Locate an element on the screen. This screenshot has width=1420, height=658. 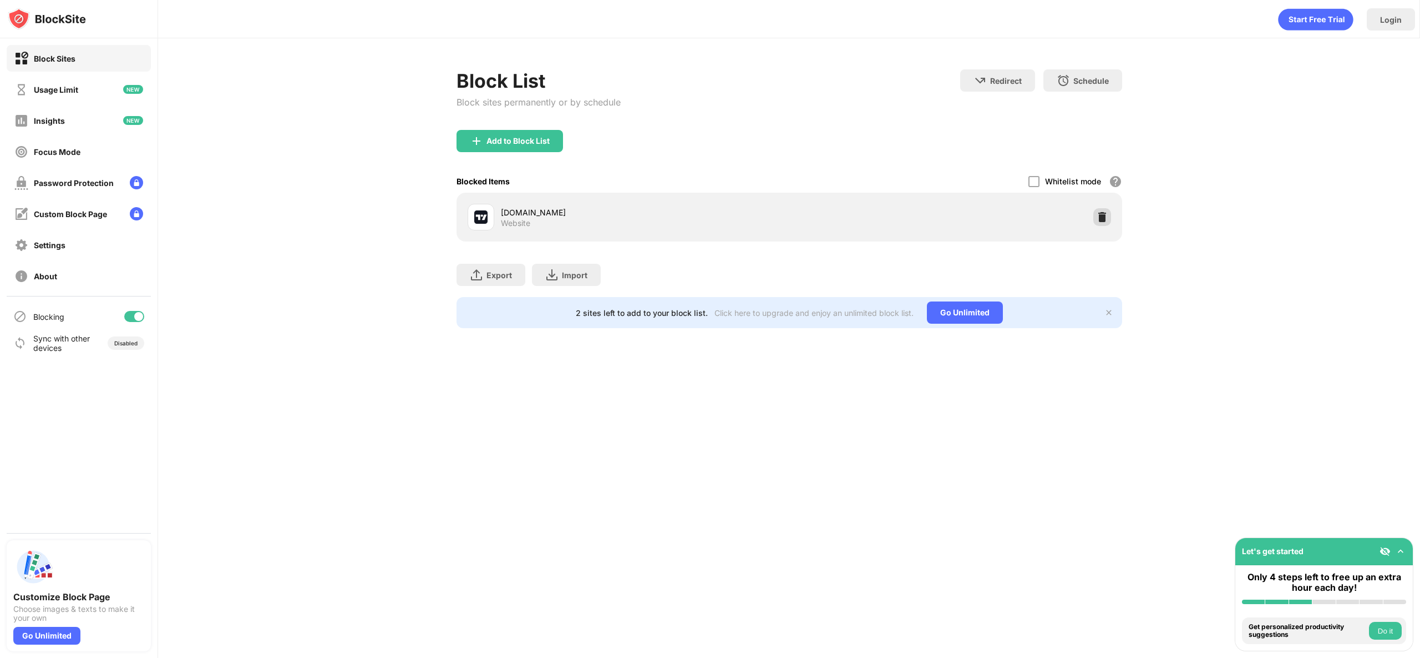
div: Blocking is located at coordinates (49, 316).